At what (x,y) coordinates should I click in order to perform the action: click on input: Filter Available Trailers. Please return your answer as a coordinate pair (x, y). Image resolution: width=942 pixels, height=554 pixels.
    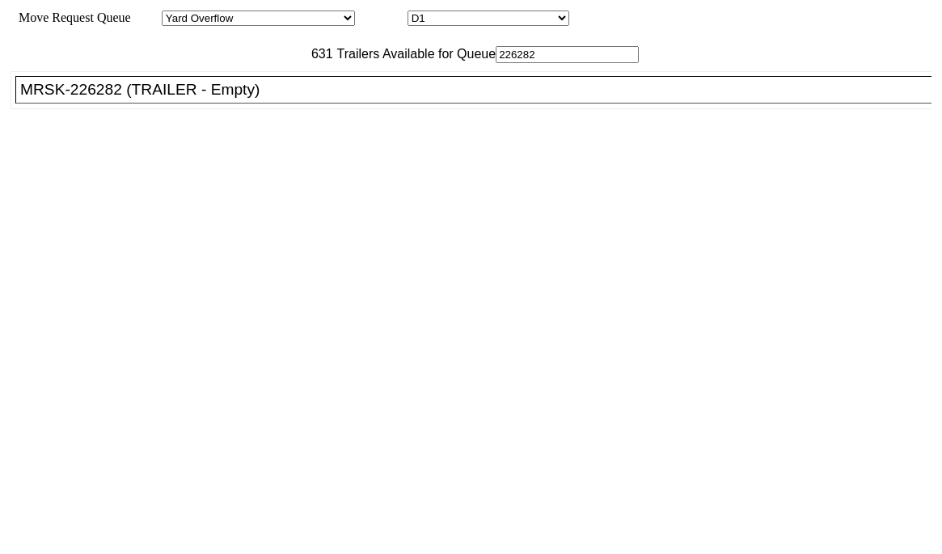
    Looking at the image, I should click on (567, 54).